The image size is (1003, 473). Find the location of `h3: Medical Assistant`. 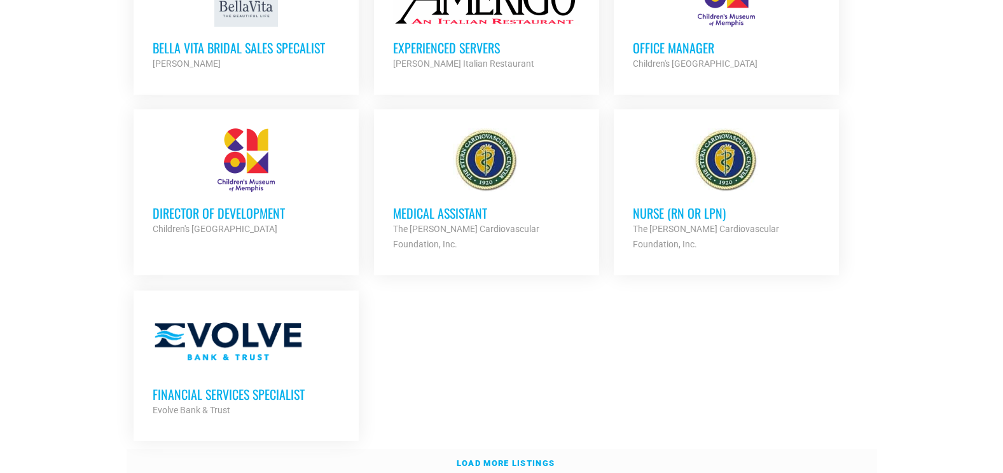

h3: Medical Assistant is located at coordinates (487, 213).